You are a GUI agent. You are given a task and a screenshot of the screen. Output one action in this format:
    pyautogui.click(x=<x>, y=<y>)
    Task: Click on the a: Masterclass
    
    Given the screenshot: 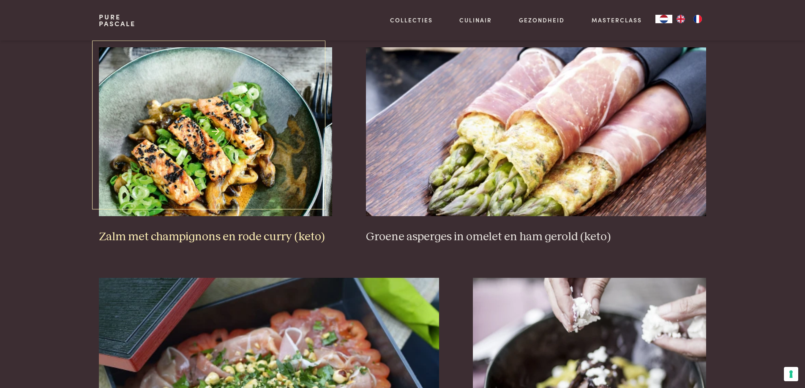 What is the action you would take?
    pyautogui.click(x=616, y=20)
    